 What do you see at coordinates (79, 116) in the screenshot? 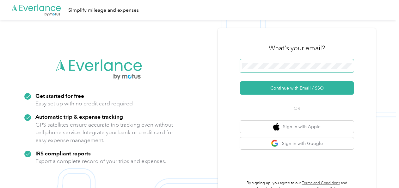
I see `strong: Automatic trip & expense tracking` at bounding box center [79, 116].